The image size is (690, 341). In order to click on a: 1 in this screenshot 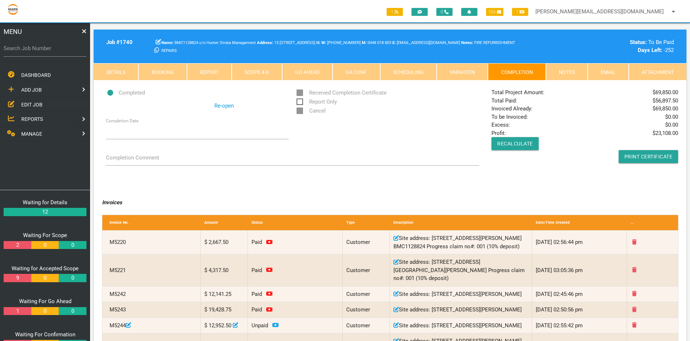, I will do `click(17, 311)`.